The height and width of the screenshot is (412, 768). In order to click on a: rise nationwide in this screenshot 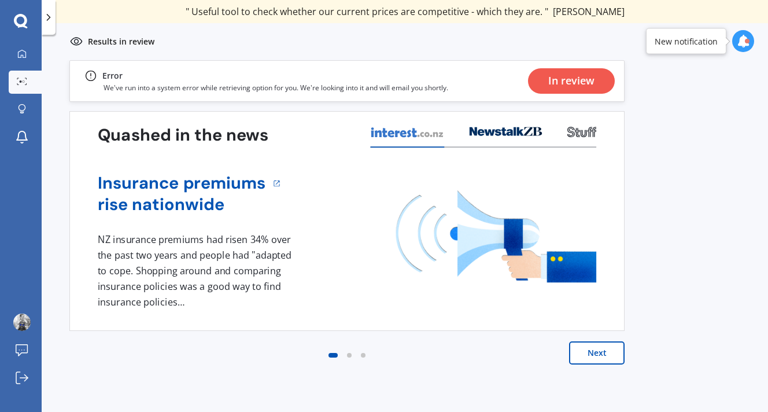, I will do `click(182, 204)`.